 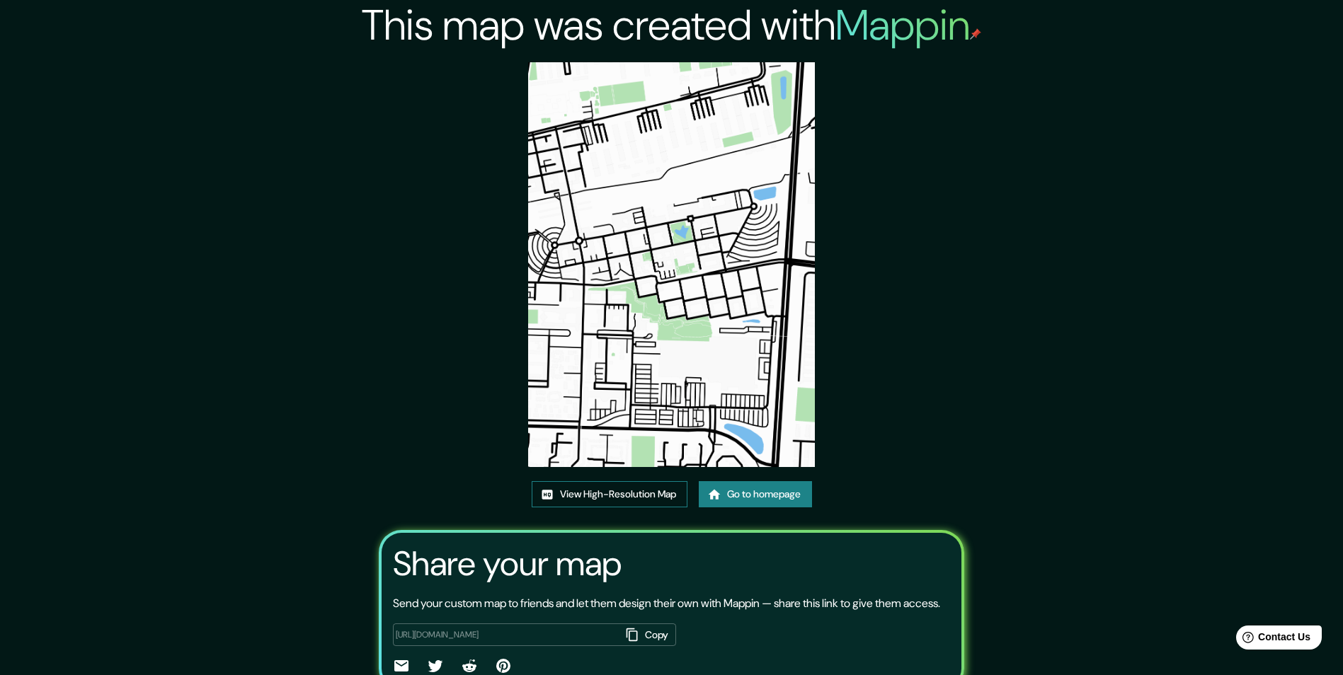 What do you see at coordinates (976, 34) in the screenshot?
I see `img: mappin-pin` at bounding box center [976, 34].